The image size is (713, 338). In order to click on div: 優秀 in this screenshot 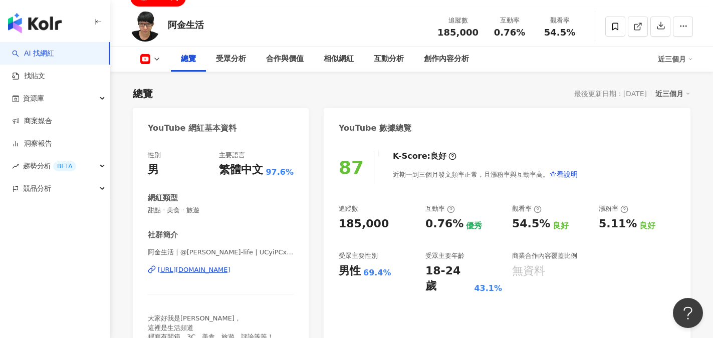, I will do `click(474, 226)`.